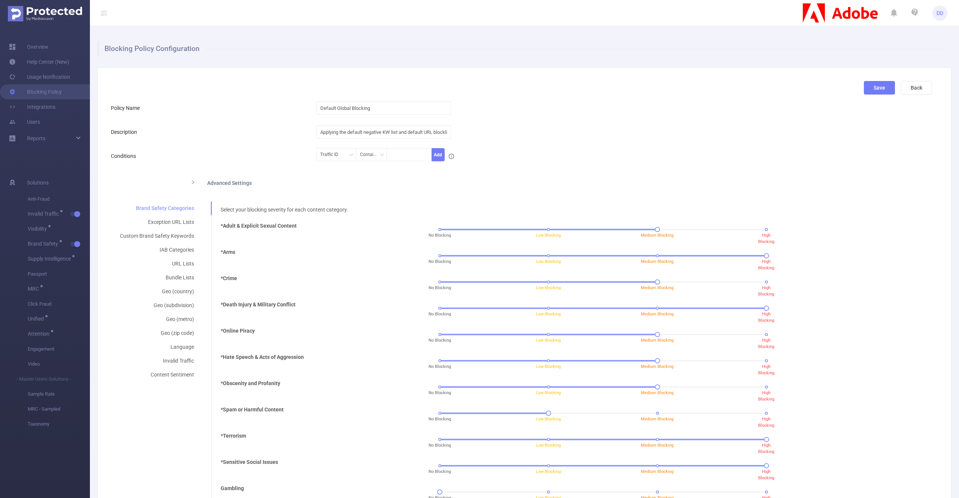 Image resolution: width=959 pixels, height=498 pixels. I want to click on span: Unified, so click(37, 318).